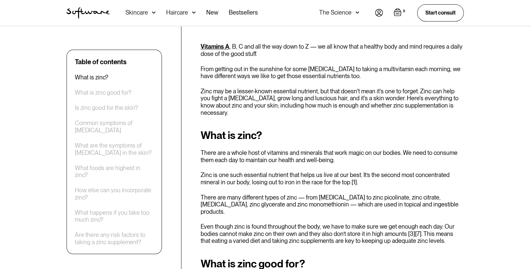 This screenshot has height=269, width=530. I want to click on a: What is zinc good for?, so click(103, 93).